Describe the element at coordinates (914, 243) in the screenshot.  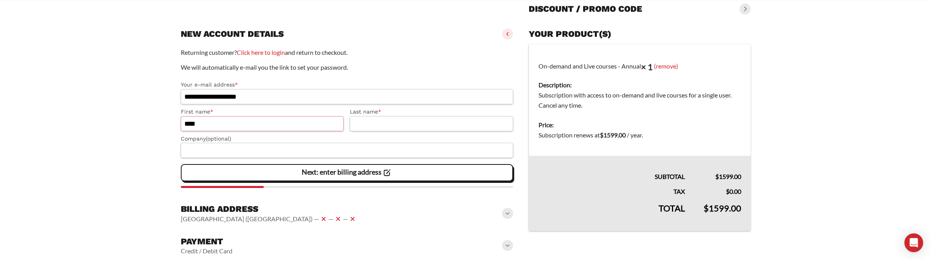
I see `div: Open Intercom Messenger` at that location.